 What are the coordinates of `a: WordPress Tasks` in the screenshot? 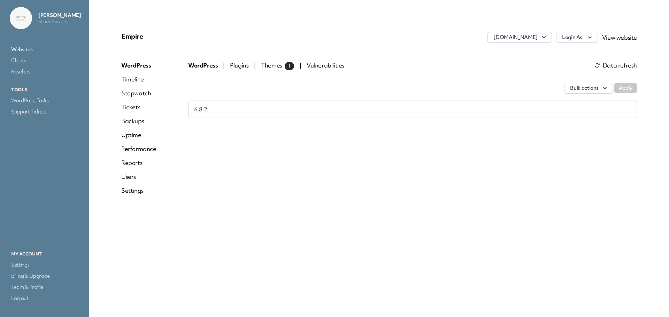 It's located at (45, 101).